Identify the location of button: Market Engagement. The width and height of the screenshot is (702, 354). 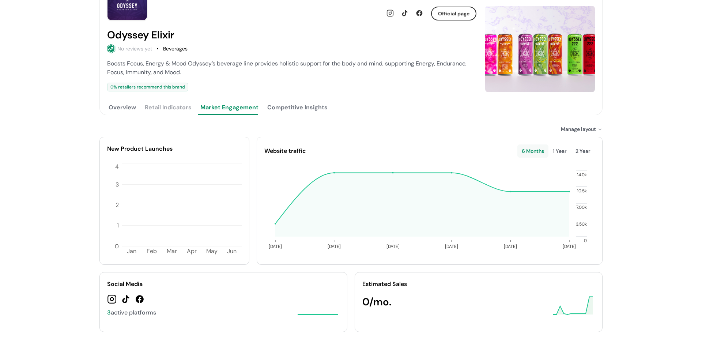
(229, 108).